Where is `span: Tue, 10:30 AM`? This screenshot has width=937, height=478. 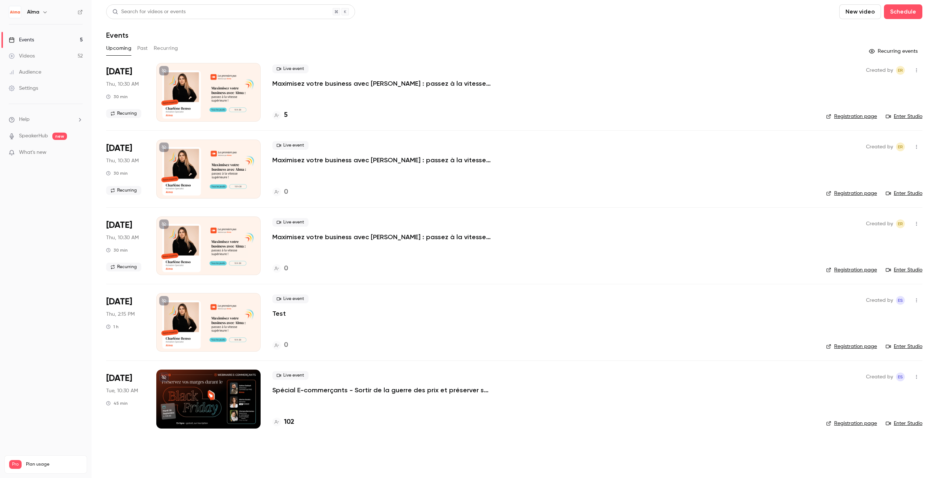
span: Tue, 10:30 AM is located at coordinates (122, 391).